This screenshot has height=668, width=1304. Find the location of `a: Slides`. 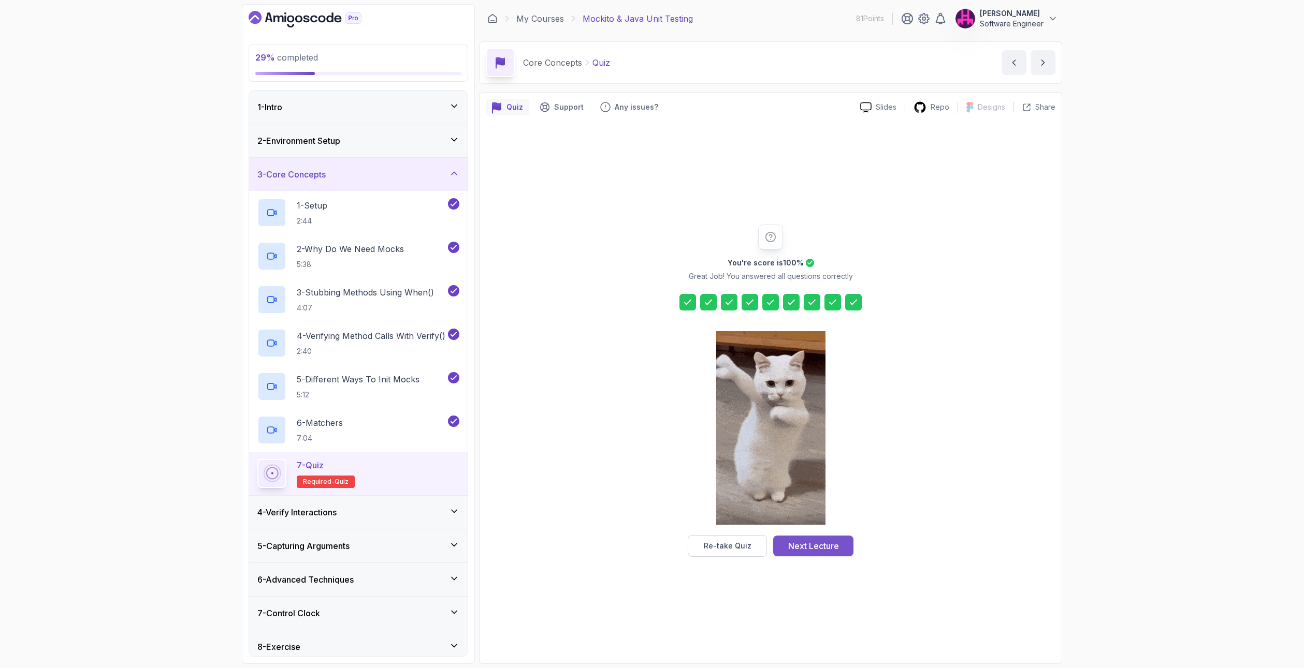

a: Slides is located at coordinates (878, 107).